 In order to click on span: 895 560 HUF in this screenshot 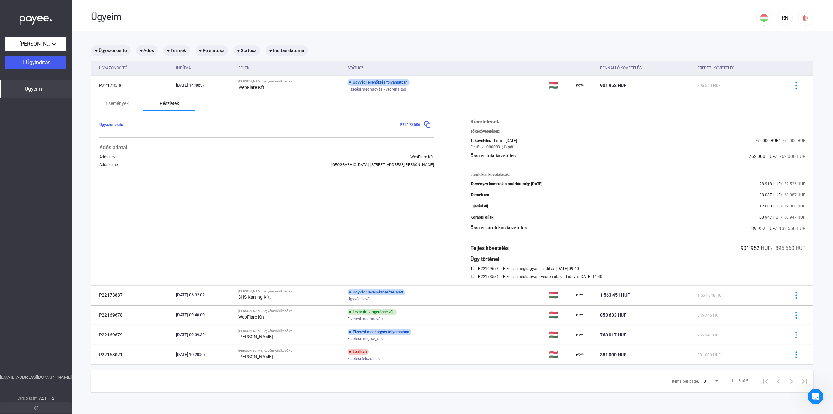, I will do `click(709, 86)`.